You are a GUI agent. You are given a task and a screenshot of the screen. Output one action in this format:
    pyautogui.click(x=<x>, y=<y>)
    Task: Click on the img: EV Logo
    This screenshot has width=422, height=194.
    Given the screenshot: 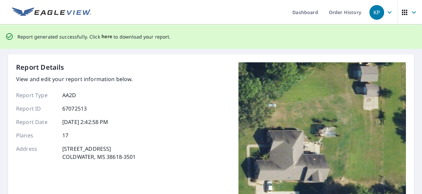 What is the action you would take?
    pyautogui.click(x=52, y=12)
    